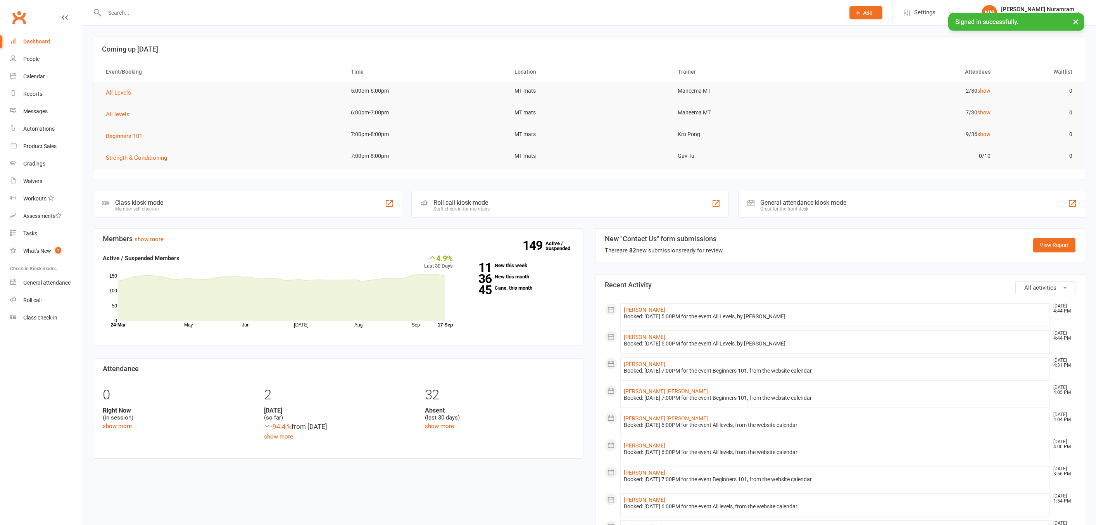 The width and height of the screenshot is (1096, 525). Describe the element at coordinates (137, 158) in the screenshot. I see `span: Strength & Conditioning` at that location.